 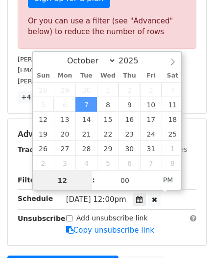 What do you see at coordinates (43, 105) in the screenshot?
I see `span: October 5, 2025` at bounding box center [43, 105].